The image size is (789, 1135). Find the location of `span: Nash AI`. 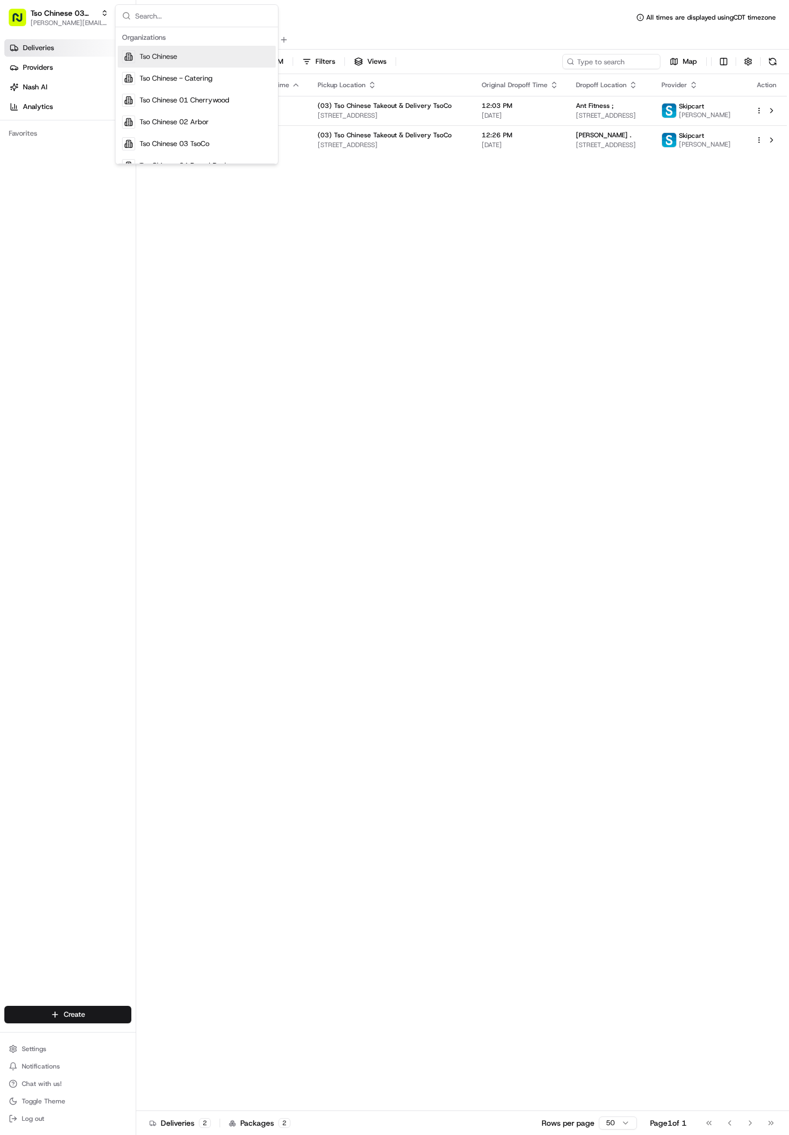

span: Nash AI is located at coordinates (35, 87).